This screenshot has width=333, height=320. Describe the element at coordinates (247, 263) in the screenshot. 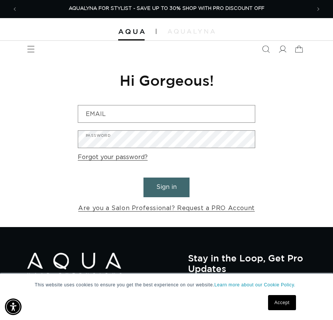

I see `h2: Stay in the Loop, Get Pro Updates` at that location.